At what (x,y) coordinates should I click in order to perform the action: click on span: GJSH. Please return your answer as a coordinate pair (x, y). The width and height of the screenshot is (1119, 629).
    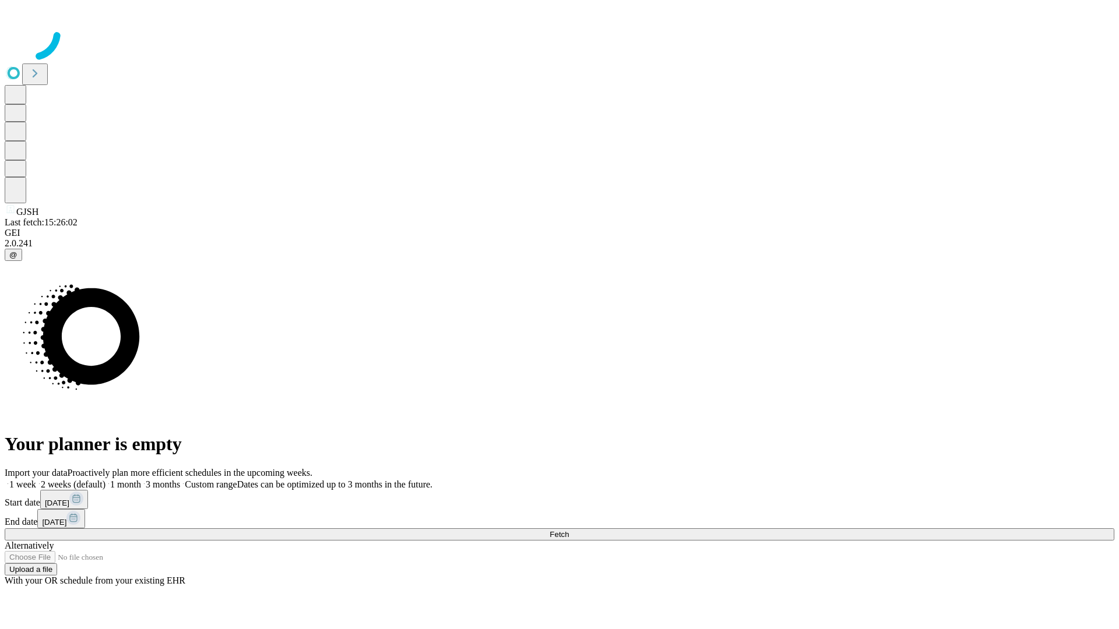
    Looking at the image, I should click on (27, 212).